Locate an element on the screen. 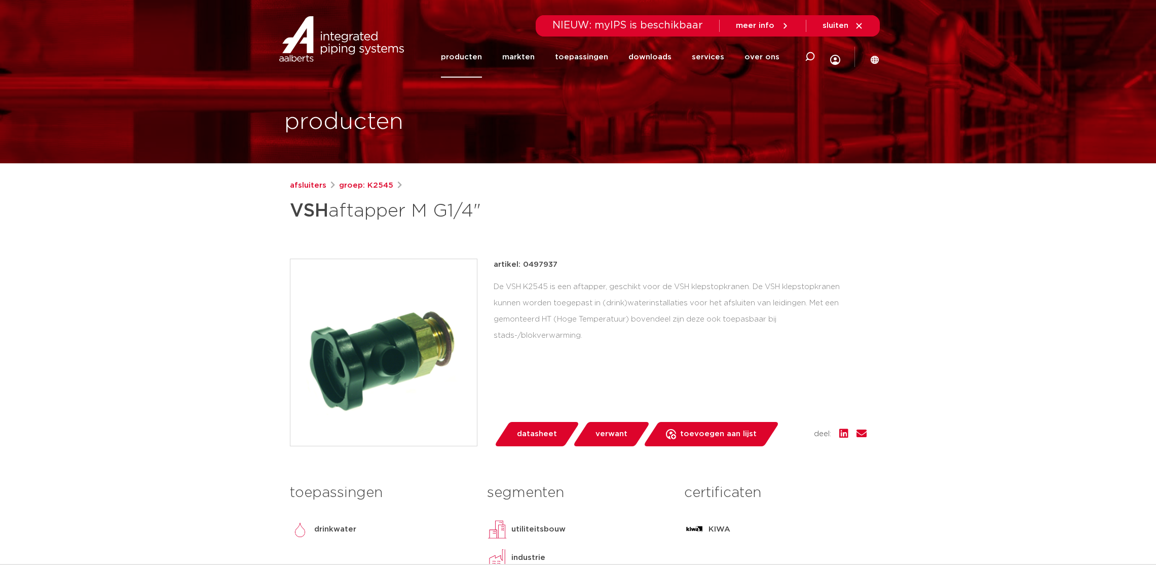  h3: segmenten is located at coordinates (578, 493).